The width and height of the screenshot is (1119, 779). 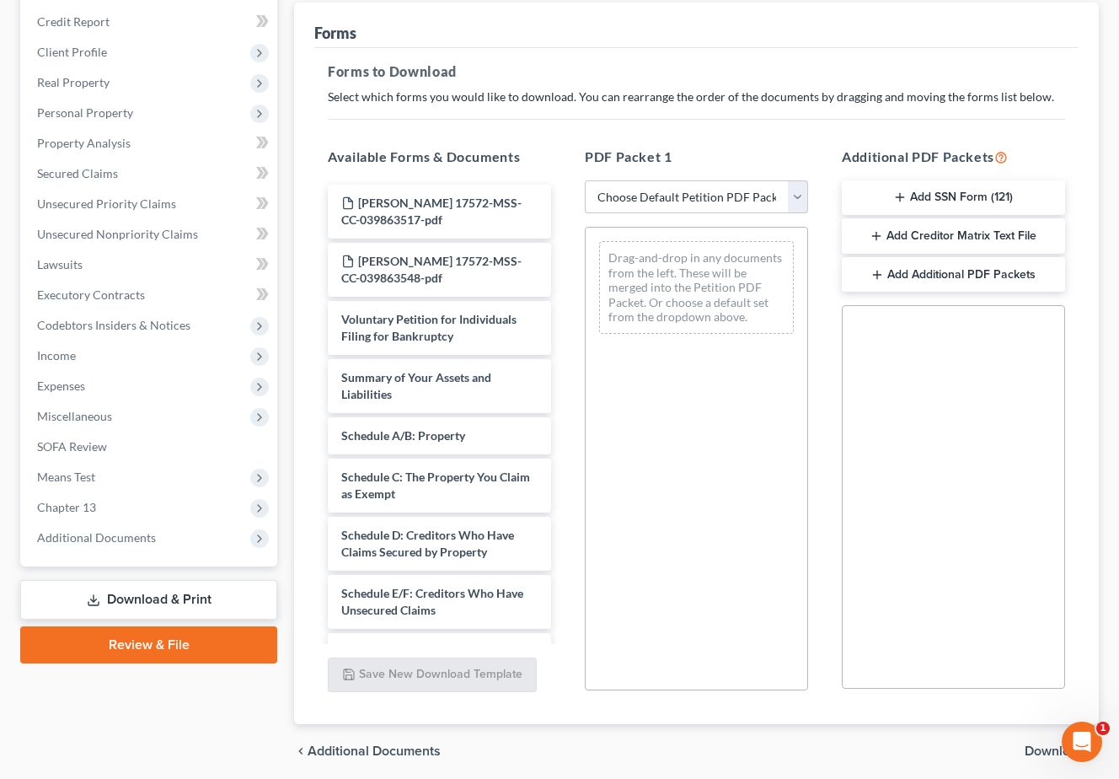 I want to click on h5: Forms to Download, so click(x=696, y=72).